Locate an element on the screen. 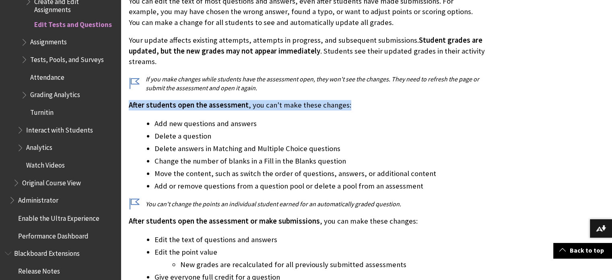 This screenshot has height=280, width=612. span: Tests, Pools, and Surveys is located at coordinates (67, 58).